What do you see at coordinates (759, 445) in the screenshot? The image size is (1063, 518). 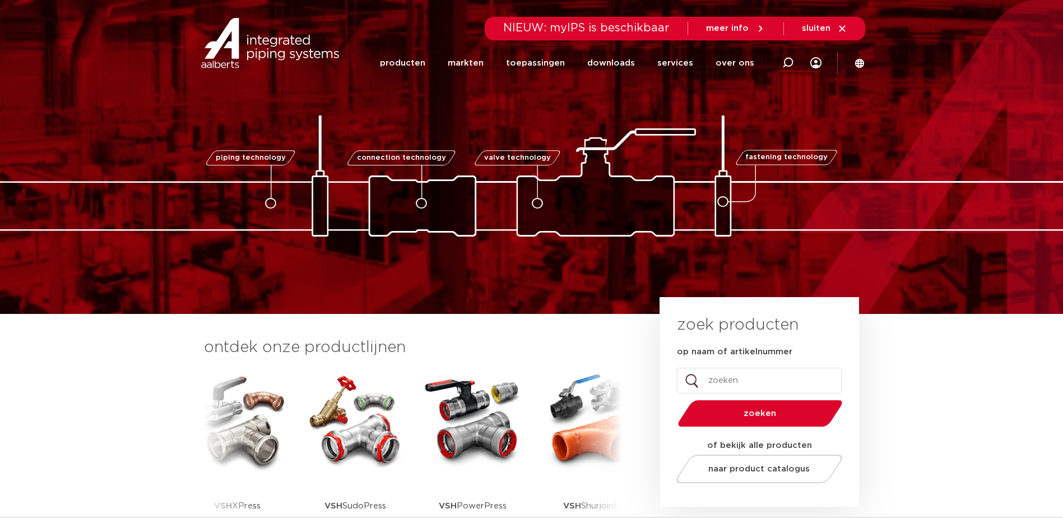 I see `strong: of bekijk alle producten` at bounding box center [759, 445].